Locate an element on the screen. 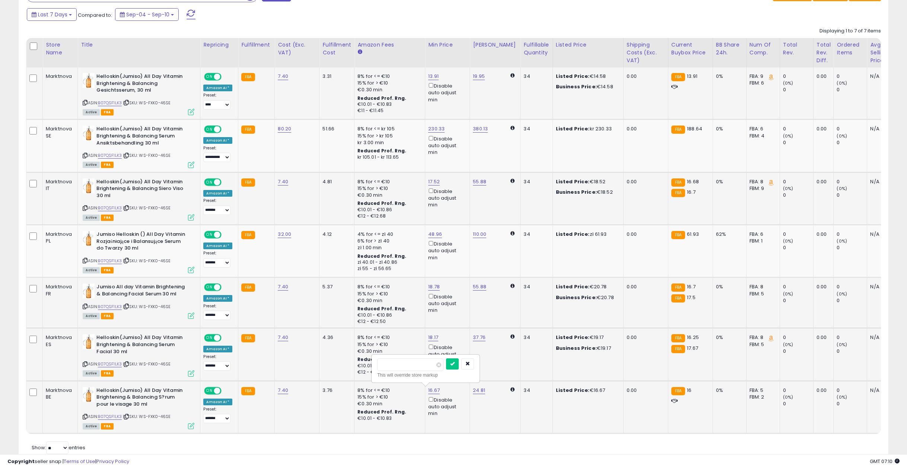 The width and height of the screenshot is (907, 469). div: 62% is located at coordinates (728, 234).